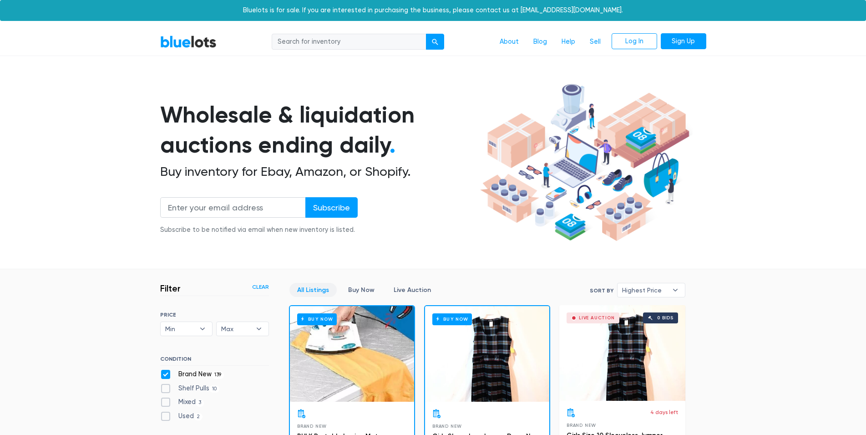 The height and width of the screenshot is (435, 866). Describe the element at coordinates (569, 42) in the screenshot. I see `a: Help` at that location.